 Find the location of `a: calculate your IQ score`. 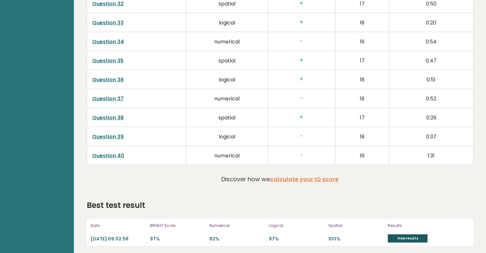

a: calculate your IQ score is located at coordinates (304, 179).